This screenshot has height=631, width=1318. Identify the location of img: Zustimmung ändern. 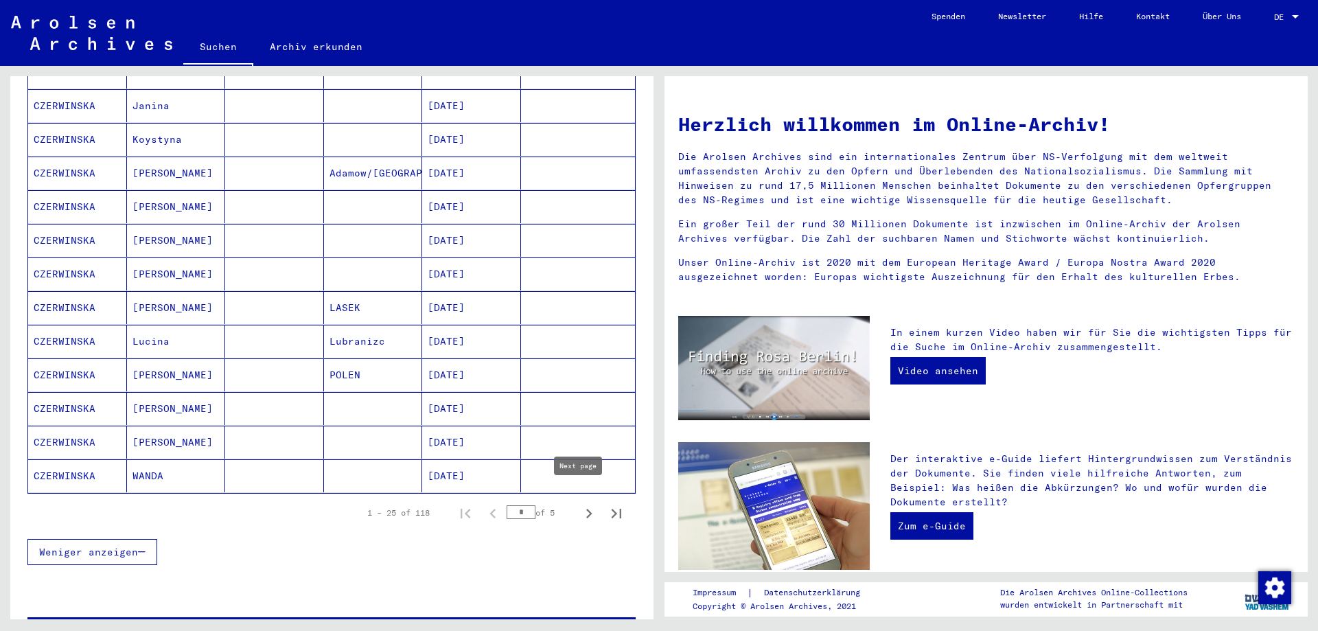
(1275, 588).